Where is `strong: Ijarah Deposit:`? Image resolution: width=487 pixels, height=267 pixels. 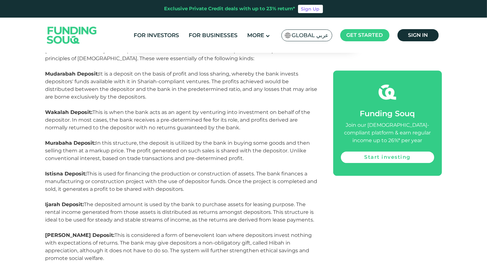 strong: Ijarah Deposit: is located at coordinates (65, 204).